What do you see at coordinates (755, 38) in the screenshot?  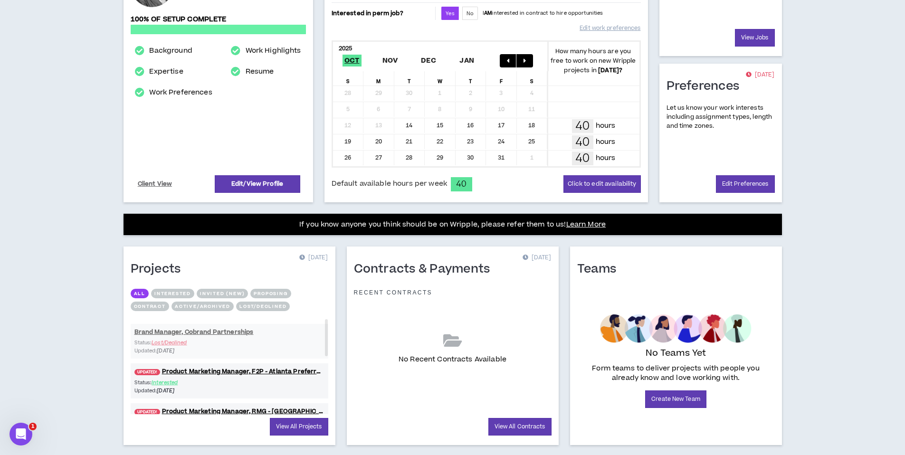 I see `a: View Jobs` at bounding box center [755, 38].